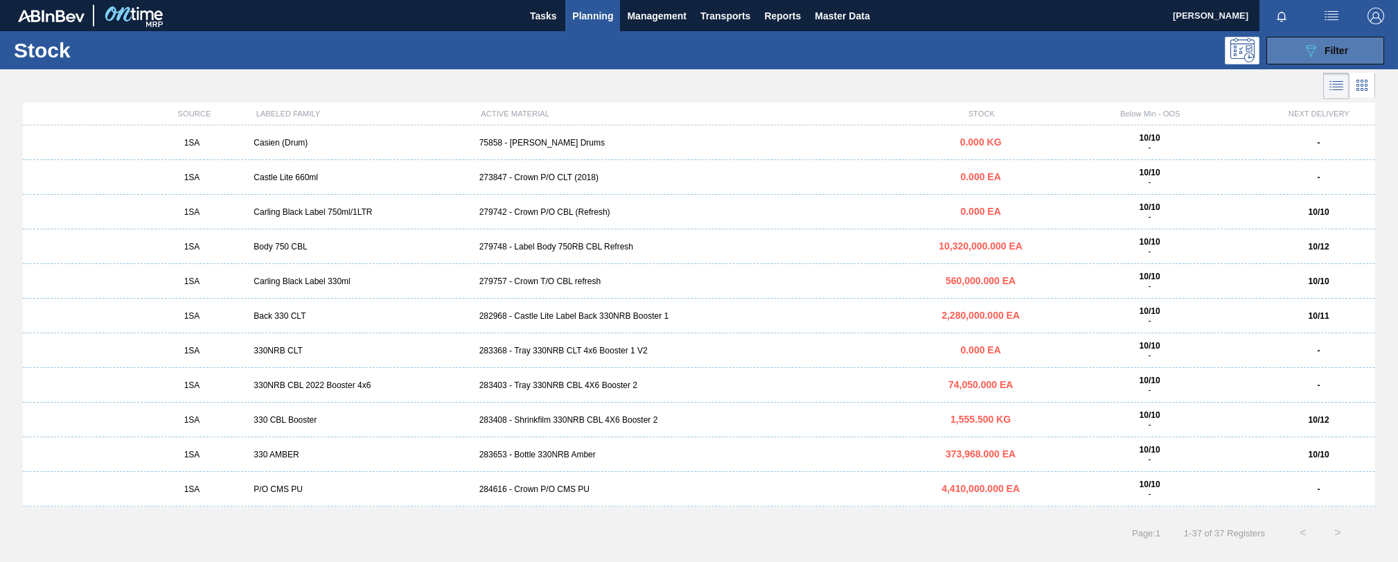 The image size is (1398, 562). Describe the element at coordinates (981, 142) in the screenshot. I see `span: 0.000 KG` at that location.